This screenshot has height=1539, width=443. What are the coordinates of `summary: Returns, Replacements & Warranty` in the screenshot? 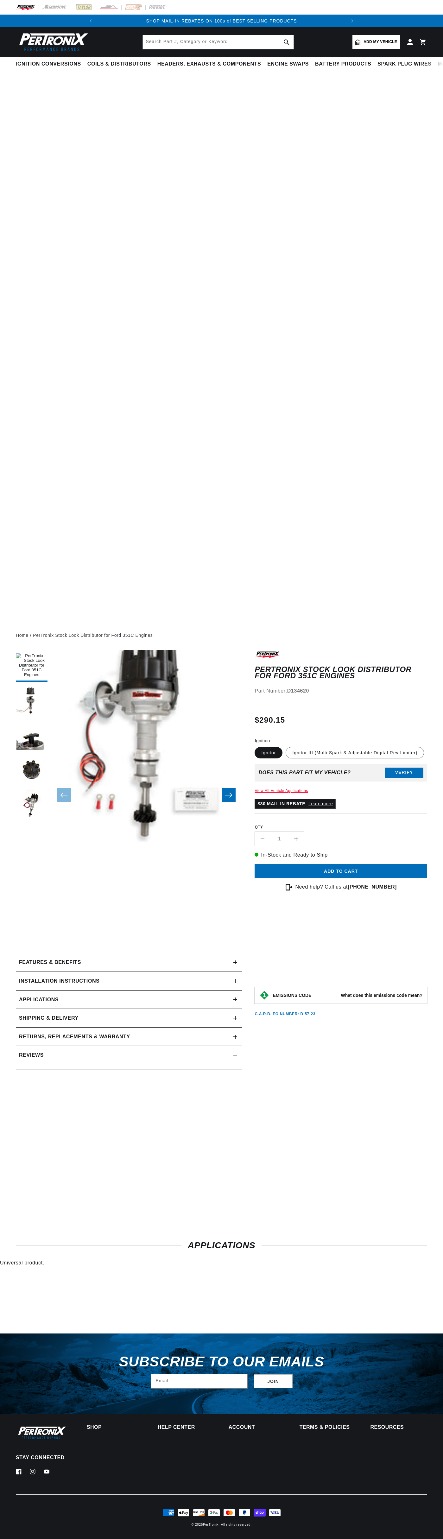 It's located at (129, 1037).